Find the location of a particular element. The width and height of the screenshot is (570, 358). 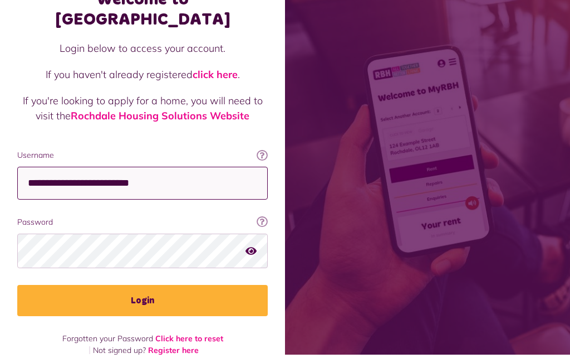

span: Forgotten your Password is located at coordinates (107, 341).